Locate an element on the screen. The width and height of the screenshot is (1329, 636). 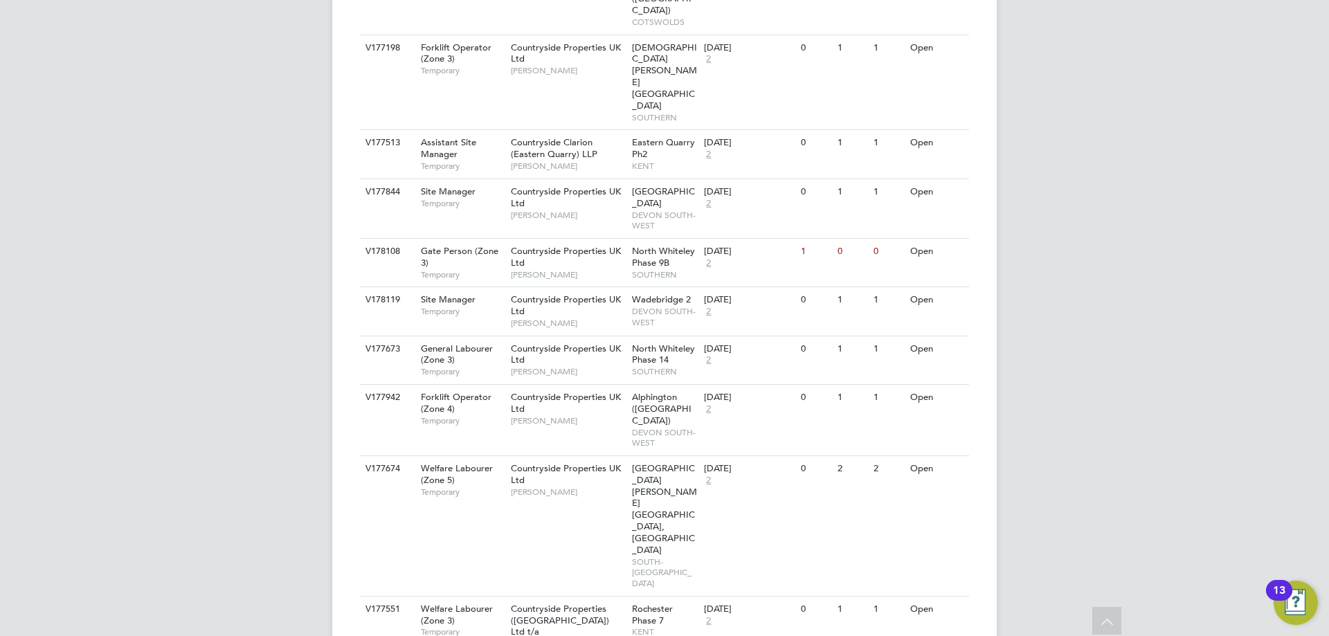
span: Eastern Quarry Ph2 is located at coordinates (663, 148).